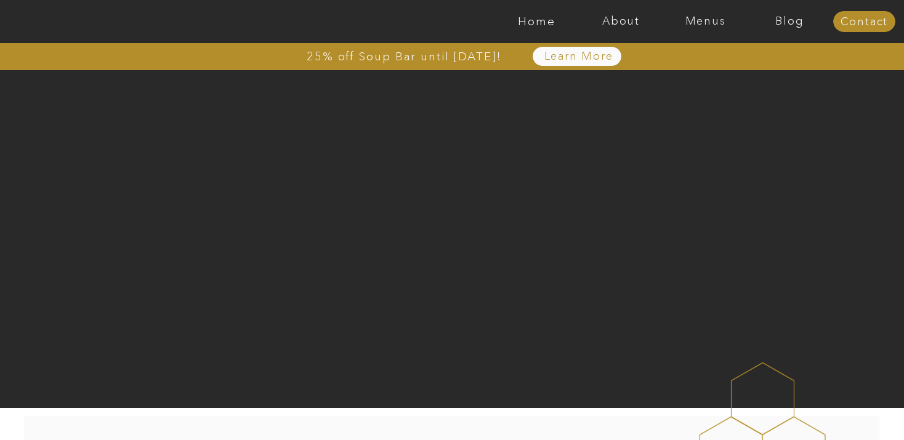  Describe the element at coordinates (621, 22) in the screenshot. I see `nav: About` at that location.